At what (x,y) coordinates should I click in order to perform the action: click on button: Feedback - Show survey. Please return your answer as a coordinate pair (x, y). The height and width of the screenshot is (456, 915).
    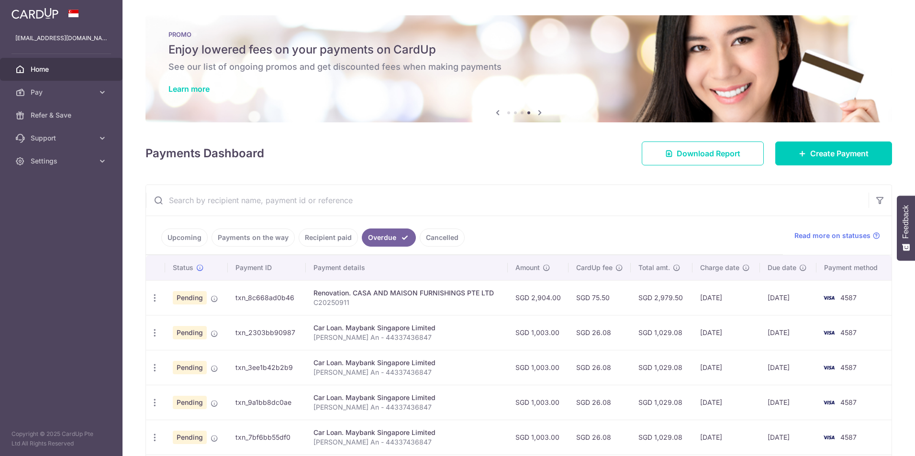
    Looking at the image, I should click on (906, 228).